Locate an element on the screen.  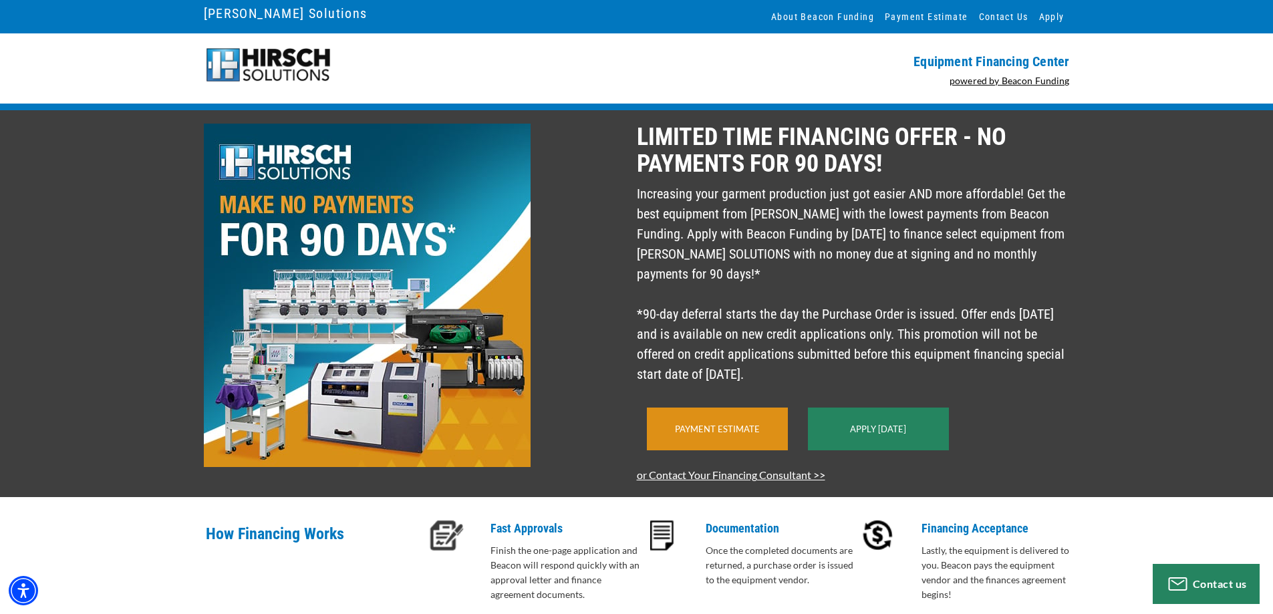
p: Once the completed documents are returned, a purchase order is issued to the equipment vendor. is located at coordinates (782, 565).